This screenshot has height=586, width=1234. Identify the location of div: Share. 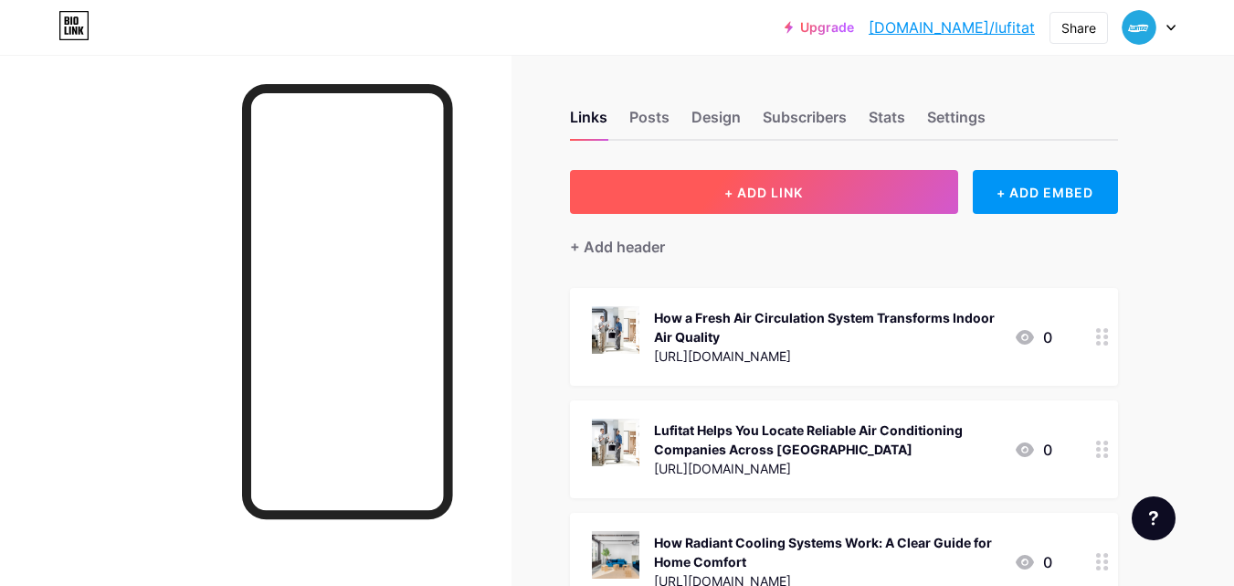
(1079, 27).